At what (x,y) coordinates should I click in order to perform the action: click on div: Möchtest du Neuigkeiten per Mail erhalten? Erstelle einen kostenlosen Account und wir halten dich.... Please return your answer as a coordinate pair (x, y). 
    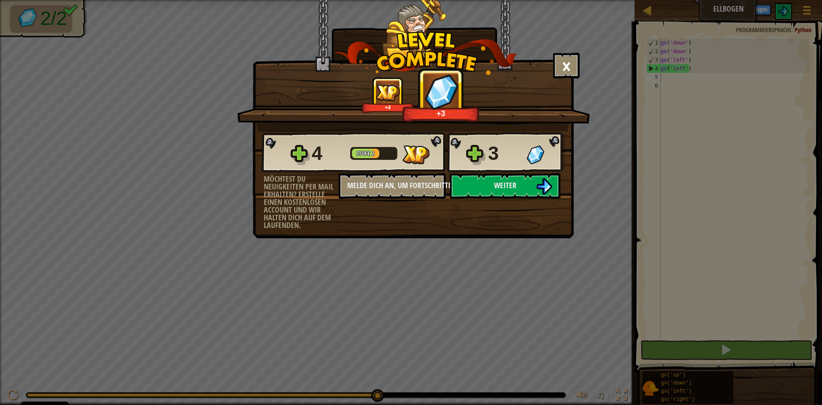
    Looking at the image, I should click on (301, 202).